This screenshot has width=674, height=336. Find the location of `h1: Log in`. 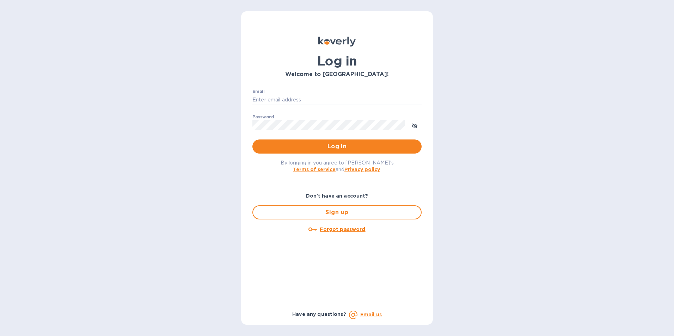

h1: Log in is located at coordinates (337, 61).